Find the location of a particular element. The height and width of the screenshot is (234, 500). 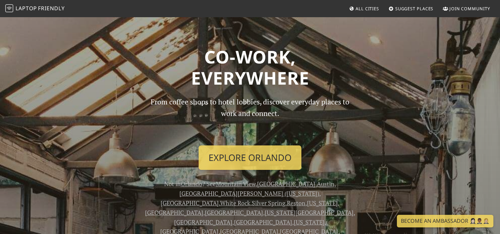

a: Silver Spring is located at coordinates (268, 203).